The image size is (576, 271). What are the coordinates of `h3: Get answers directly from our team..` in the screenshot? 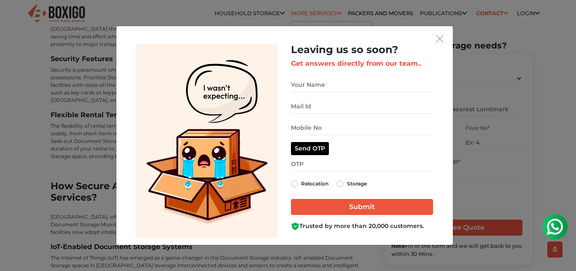 It's located at (362, 63).